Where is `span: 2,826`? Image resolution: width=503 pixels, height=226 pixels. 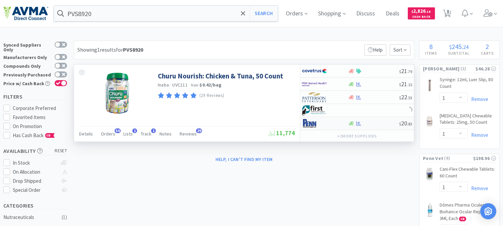 span: 2,826 is located at coordinates (421, 11).